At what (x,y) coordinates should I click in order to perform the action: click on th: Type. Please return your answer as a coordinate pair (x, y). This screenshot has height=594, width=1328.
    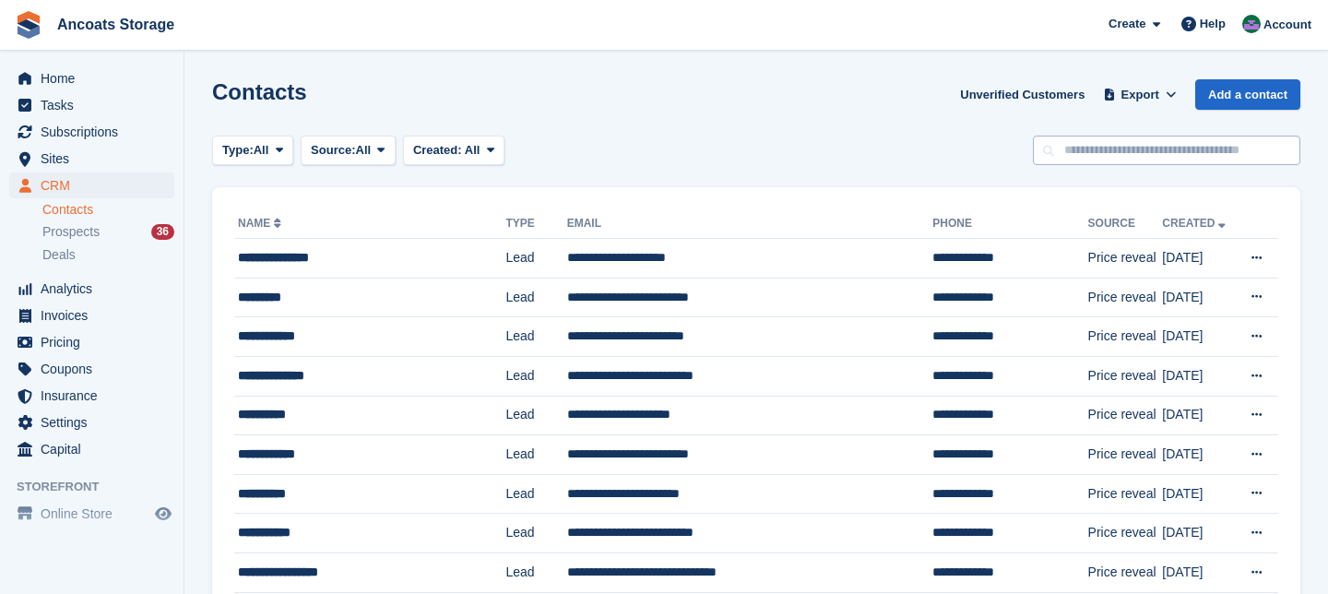
    Looking at the image, I should click on (536, 224).